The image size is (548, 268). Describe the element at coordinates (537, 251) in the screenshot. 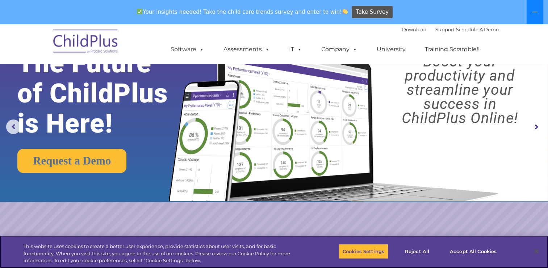

I see `button: Close` at that location.